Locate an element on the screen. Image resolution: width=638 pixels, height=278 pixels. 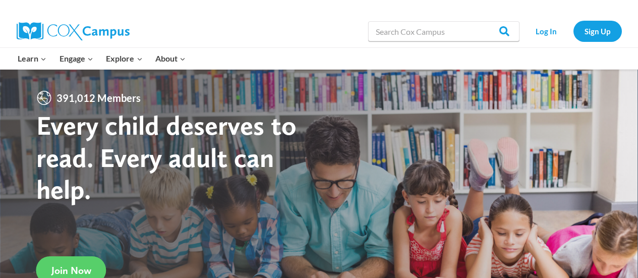
a: Sign Up is located at coordinates (598, 31).